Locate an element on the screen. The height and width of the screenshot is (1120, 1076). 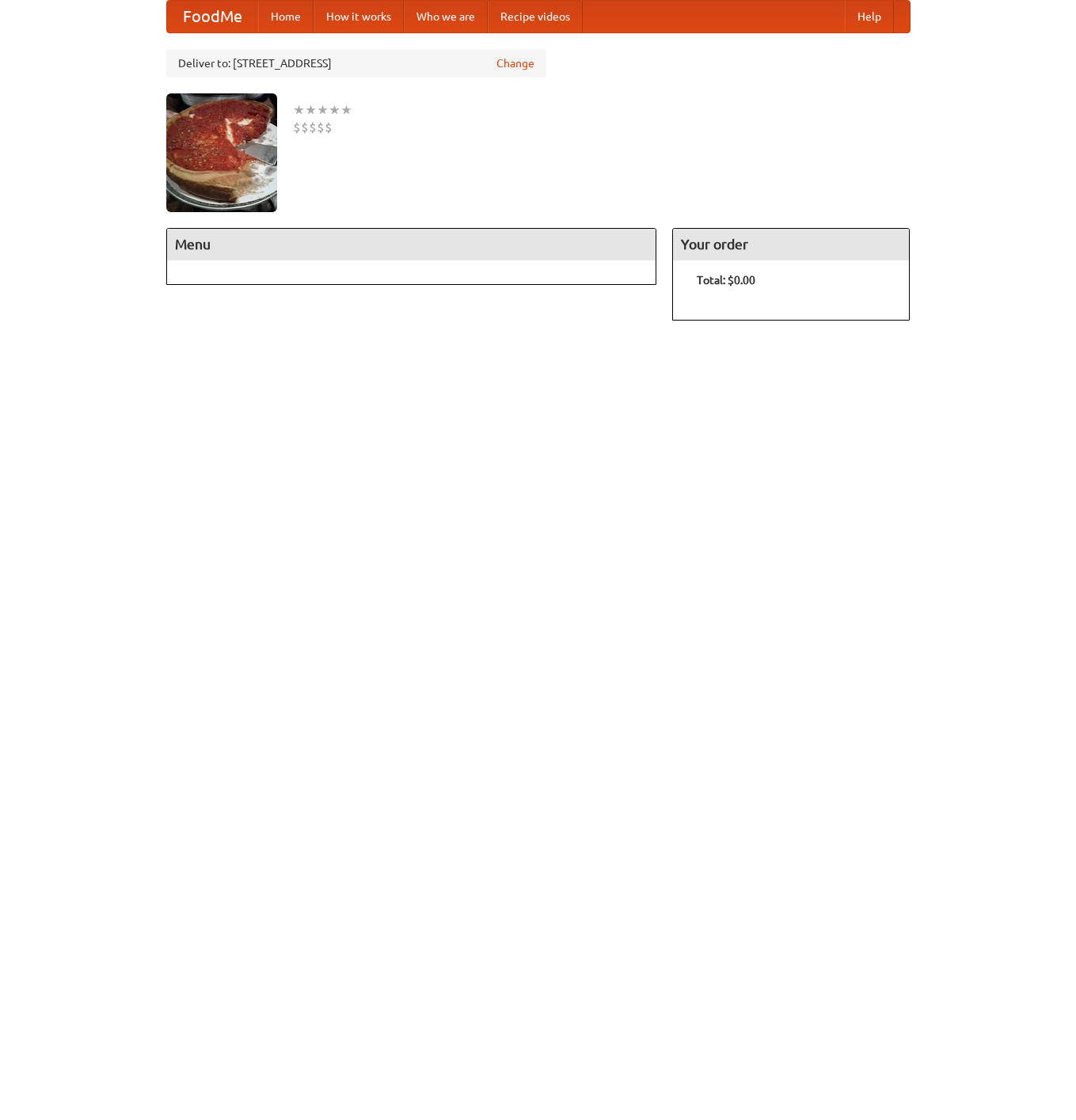
h4: Your order is located at coordinates (791, 245).